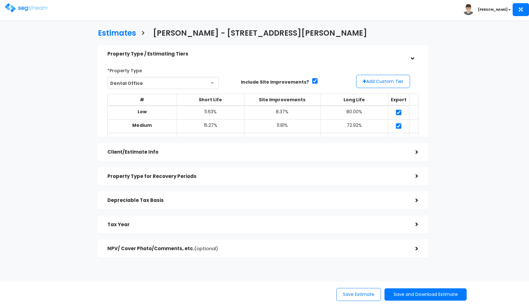 The width and height of the screenshot is (529, 306). I want to click on b: High, so click(142, 139).